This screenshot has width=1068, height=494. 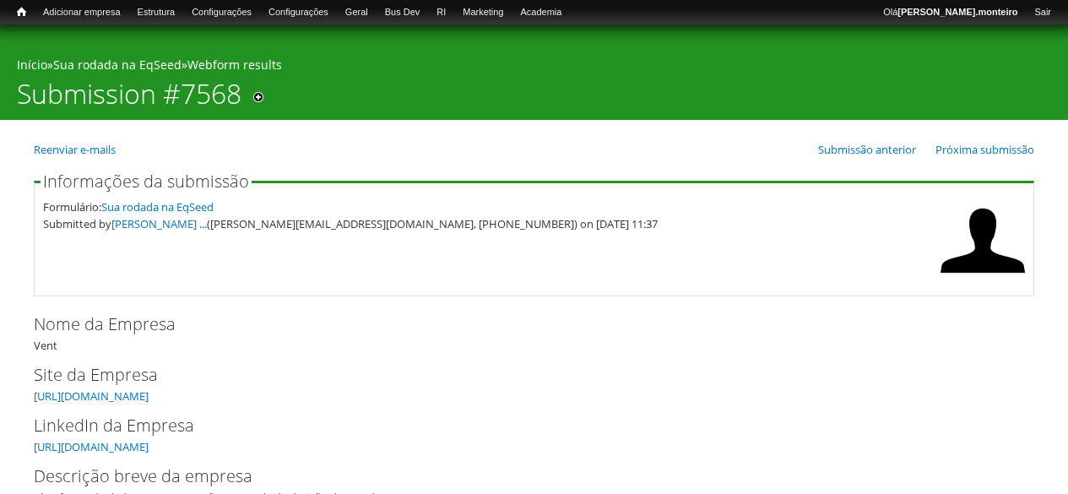 What do you see at coordinates (146, 182) in the screenshot?
I see `legend: Informações da submissão` at bounding box center [146, 182].